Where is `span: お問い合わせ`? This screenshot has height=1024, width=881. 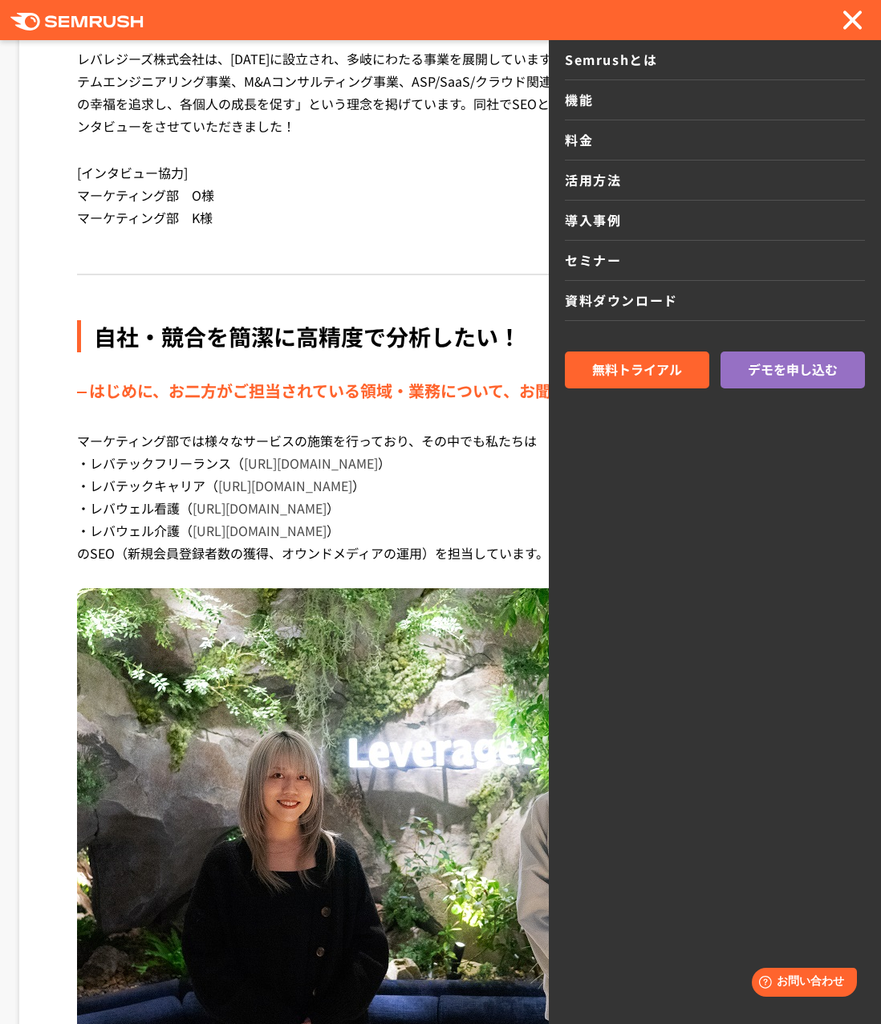
span: お問い合わせ is located at coordinates (72, 20).